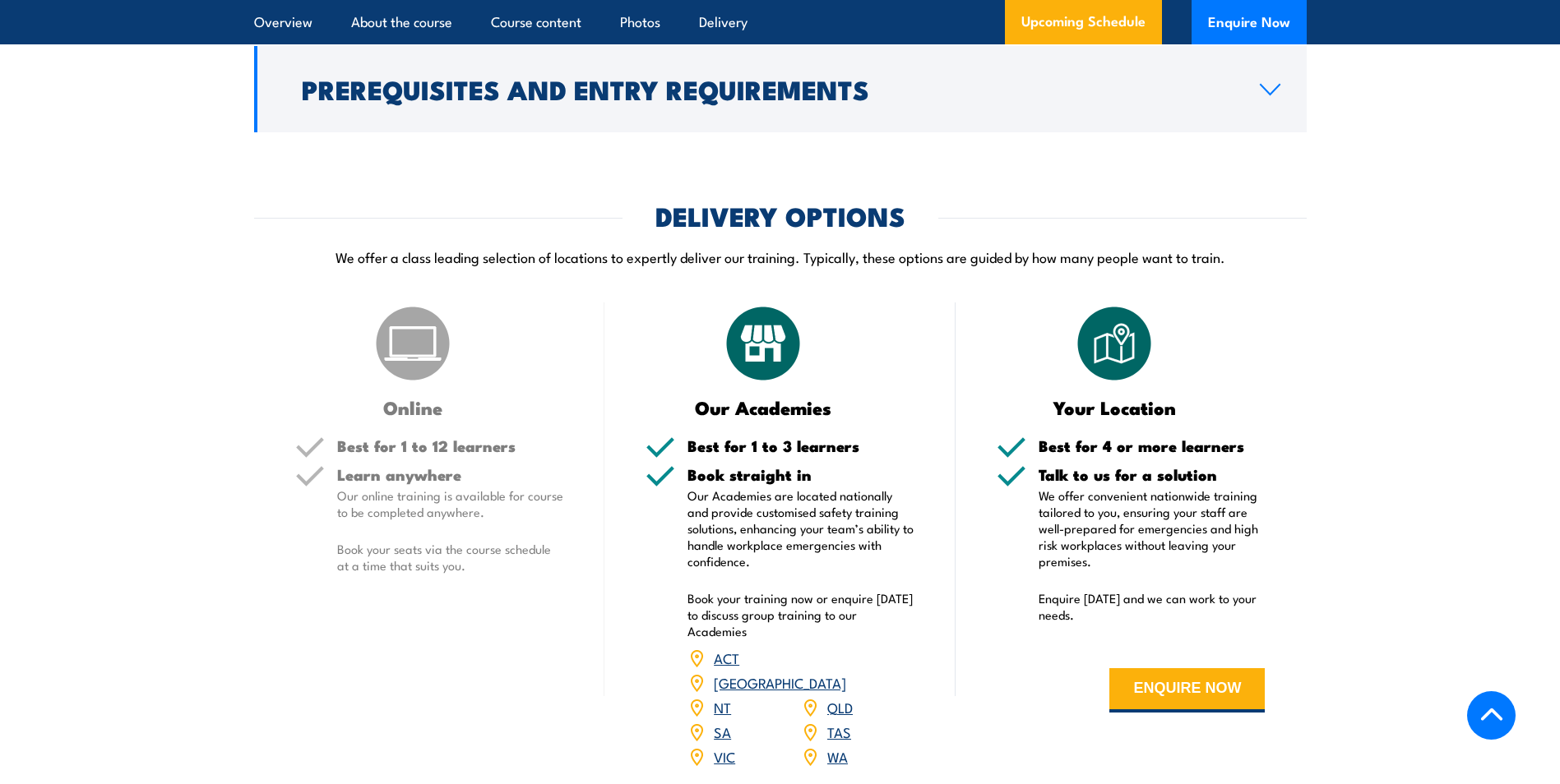 This screenshot has width=1560, height=784. I want to click on h3: Our Academies, so click(764, 407).